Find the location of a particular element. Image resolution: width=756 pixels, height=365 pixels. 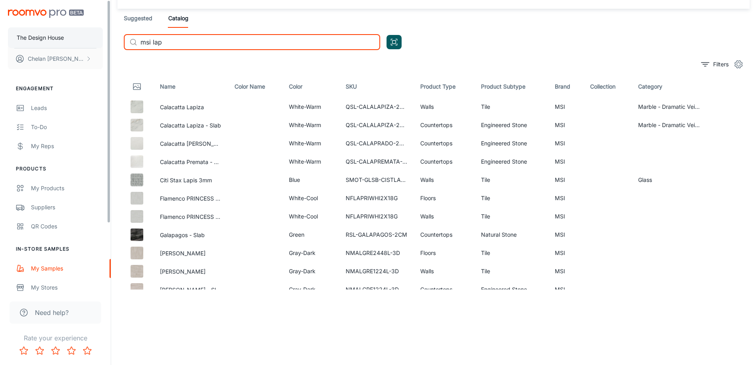

div: QR Codes is located at coordinates (67, 226).